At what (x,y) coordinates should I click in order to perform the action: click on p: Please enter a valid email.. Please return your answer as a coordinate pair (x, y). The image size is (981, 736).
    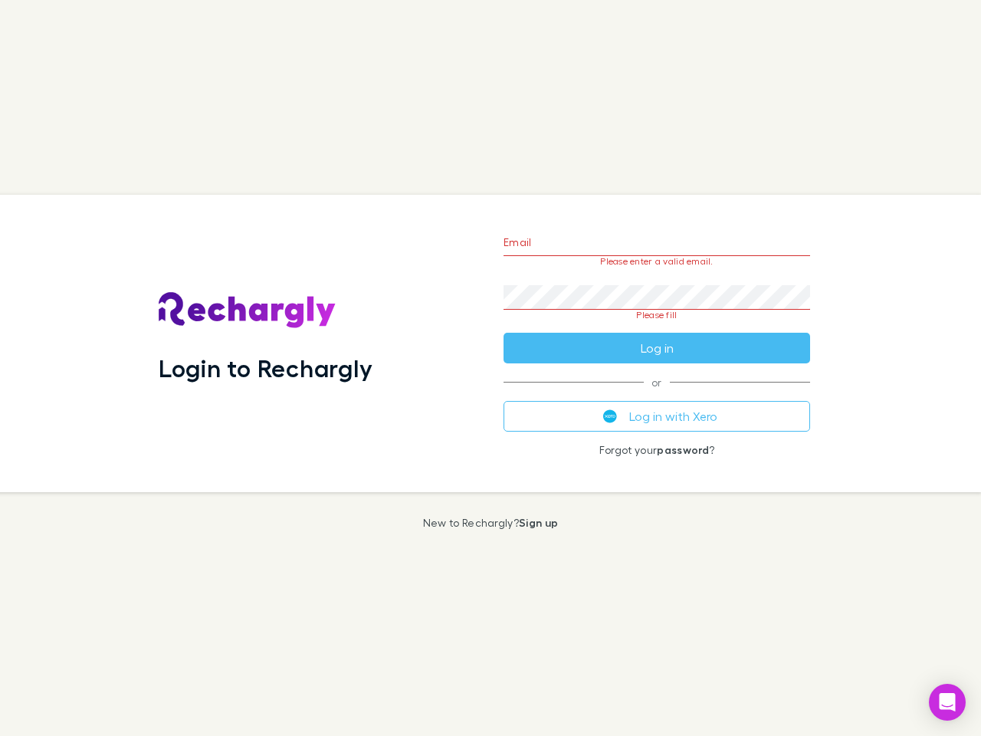
    Looking at the image, I should click on (657, 261).